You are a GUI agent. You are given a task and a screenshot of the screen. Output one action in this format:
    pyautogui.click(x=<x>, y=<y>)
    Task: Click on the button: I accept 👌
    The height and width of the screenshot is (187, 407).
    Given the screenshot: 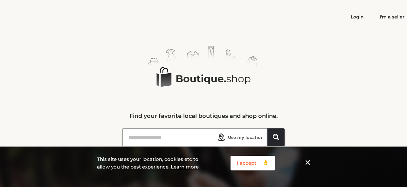 What is the action you would take?
    pyautogui.click(x=253, y=163)
    